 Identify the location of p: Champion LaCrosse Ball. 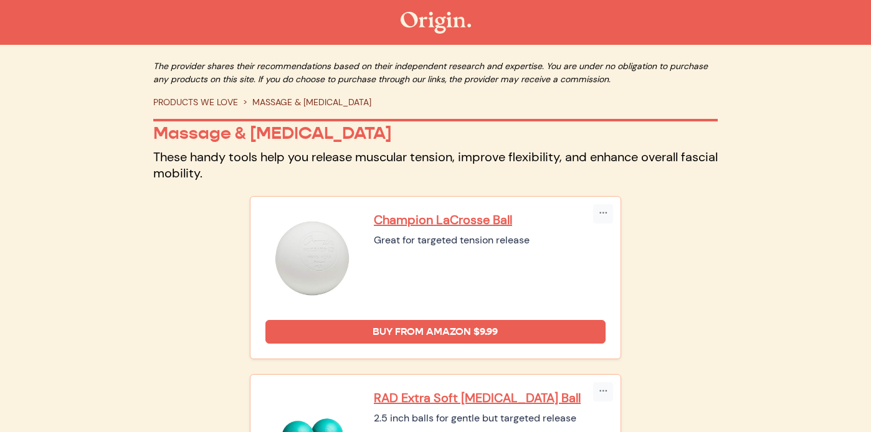
(489, 220).